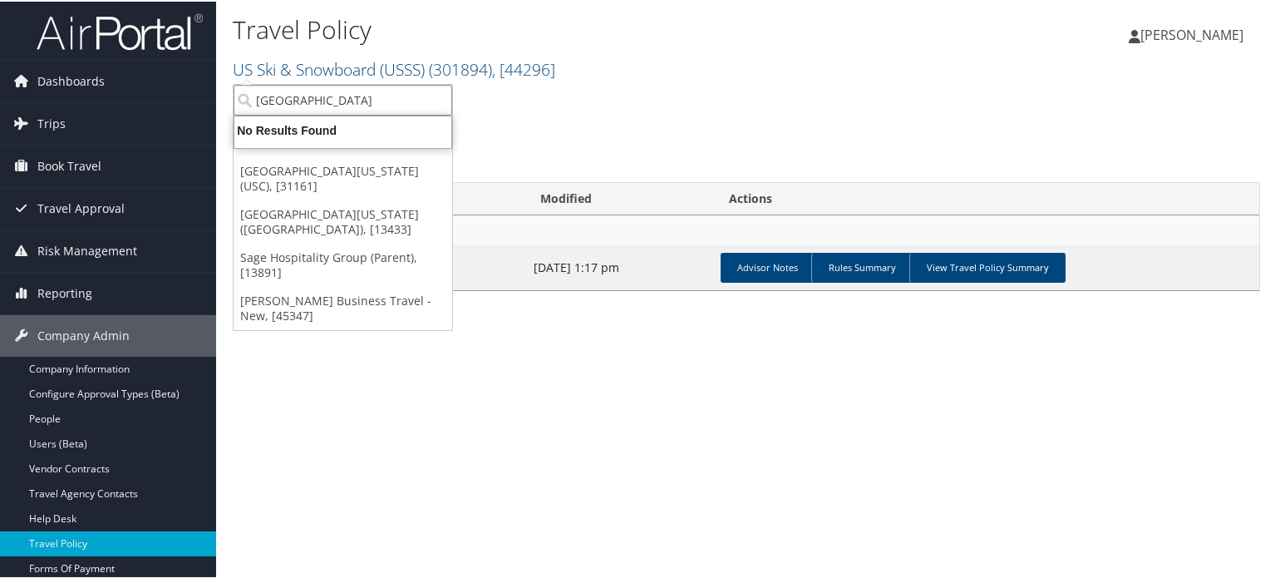  I want to click on a: US Ski & Snowboard (USSS), so click(394, 67).